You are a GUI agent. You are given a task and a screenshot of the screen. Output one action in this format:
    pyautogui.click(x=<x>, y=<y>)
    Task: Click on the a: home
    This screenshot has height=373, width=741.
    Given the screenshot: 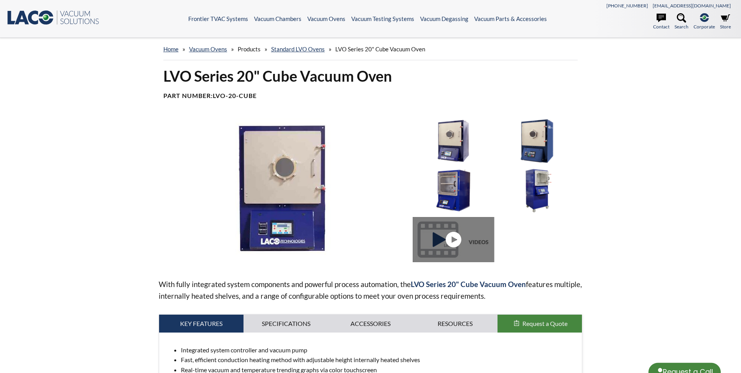 What is the action you would take?
    pyautogui.click(x=171, y=49)
    